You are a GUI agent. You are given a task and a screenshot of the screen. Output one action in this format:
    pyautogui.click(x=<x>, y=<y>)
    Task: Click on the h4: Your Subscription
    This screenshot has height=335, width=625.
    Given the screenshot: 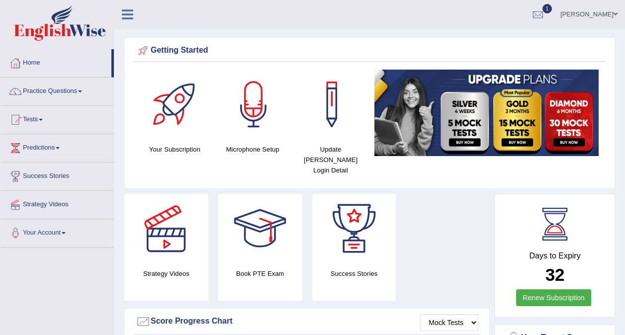 What is the action you would take?
    pyautogui.click(x=174, y=149)
    